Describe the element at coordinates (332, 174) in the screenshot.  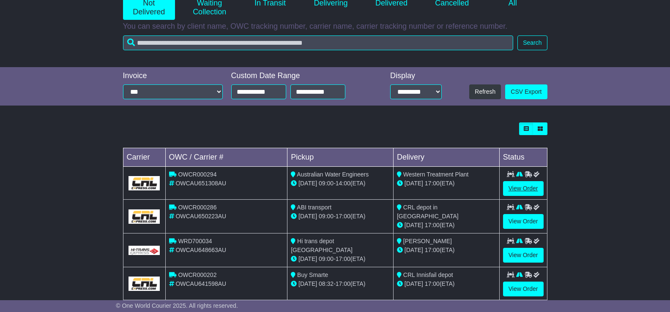
I see `span: Australian Water Engineers` at that location.